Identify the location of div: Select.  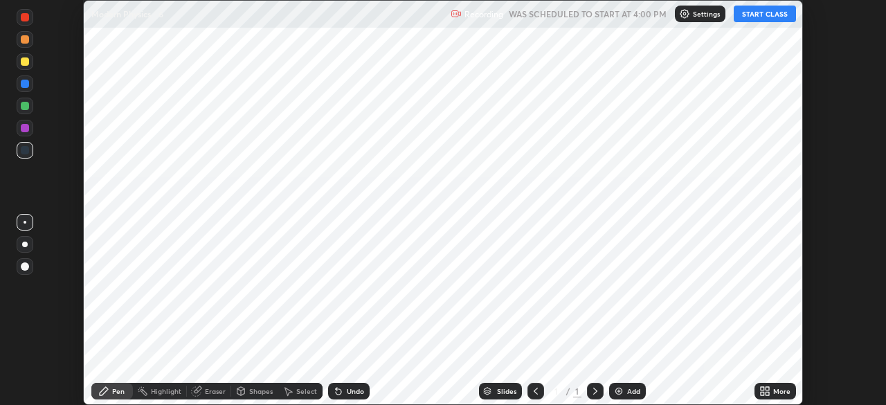
(307, 391).